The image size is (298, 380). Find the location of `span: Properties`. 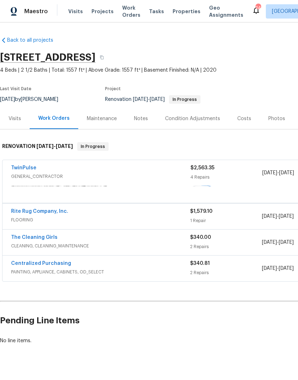

span: Properties is located at coordinates (186, 11).